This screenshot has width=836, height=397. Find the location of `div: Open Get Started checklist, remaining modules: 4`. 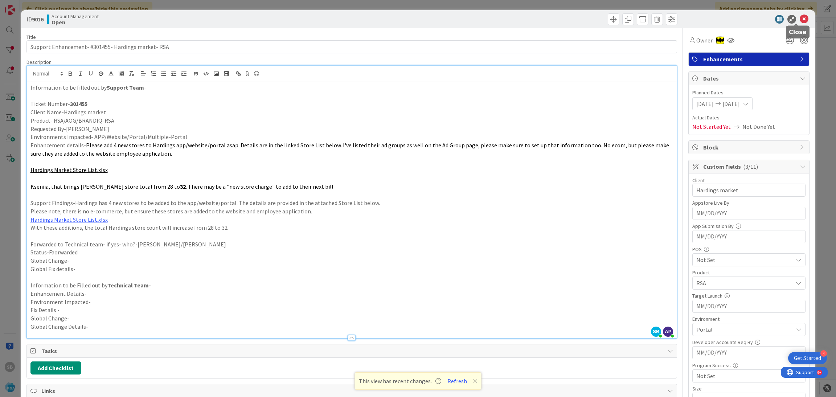

div: Open Get Started checklist, remaining modules: 4 is located at coordinates (808, 358).